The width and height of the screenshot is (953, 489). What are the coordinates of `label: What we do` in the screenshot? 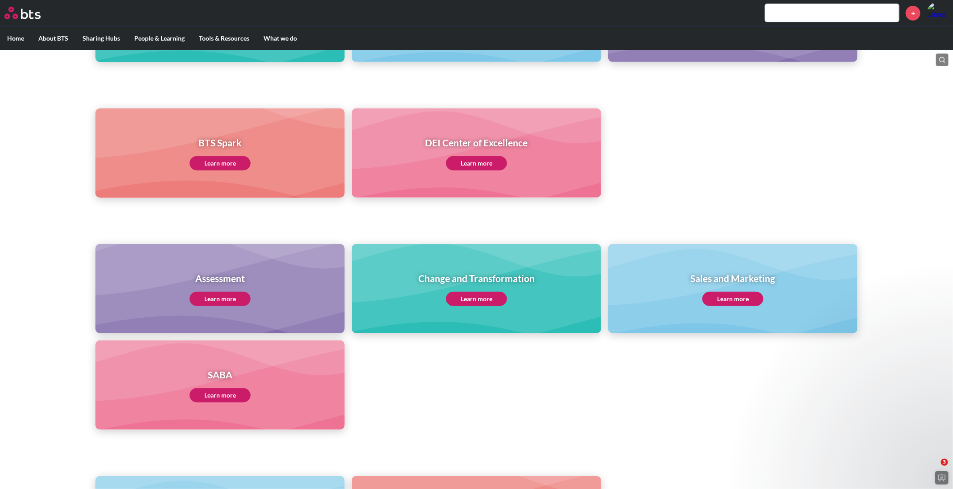 It's located at (280, 38).